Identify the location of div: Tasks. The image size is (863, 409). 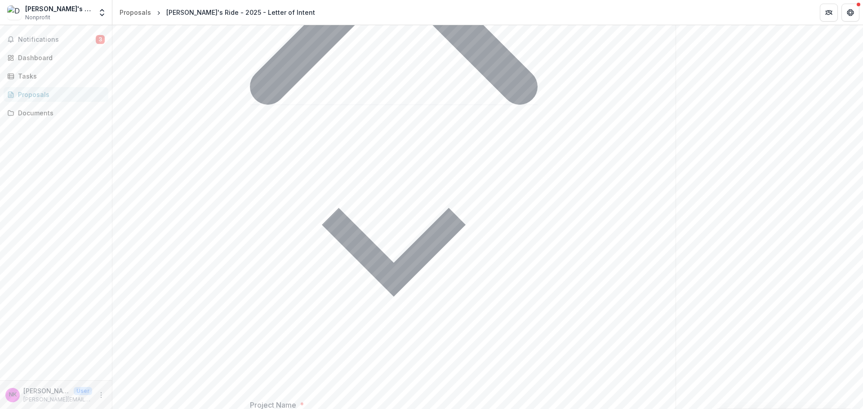
(59, 76).